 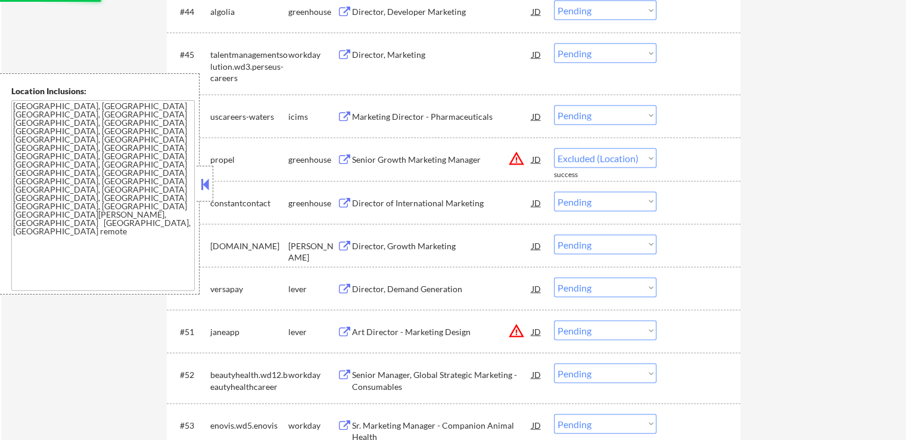 I want to click on div: #53, so click(x=190, y=425).